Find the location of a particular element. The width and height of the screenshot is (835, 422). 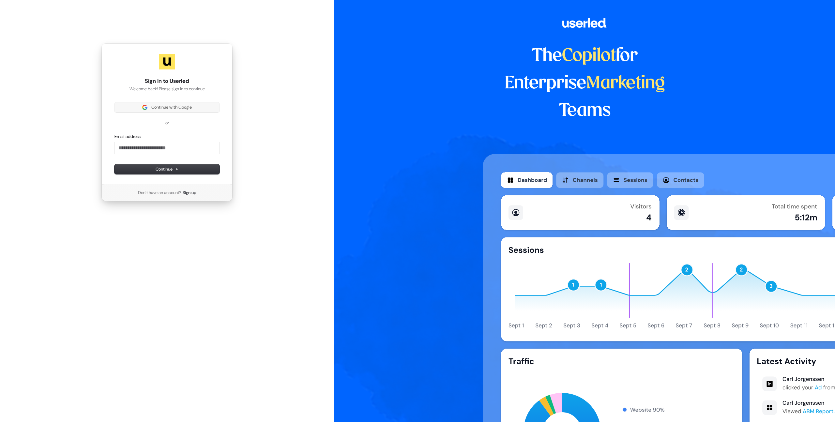

button: Continue is located at coordinates (167, 169).